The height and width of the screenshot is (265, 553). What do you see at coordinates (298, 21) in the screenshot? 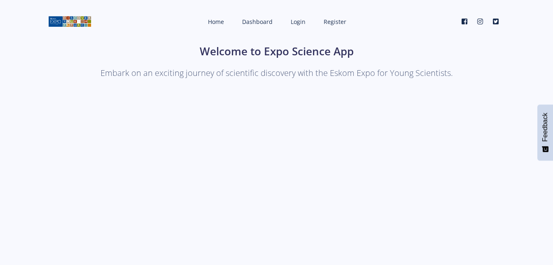
I see `span: Login` at bounding box center [298, 21].